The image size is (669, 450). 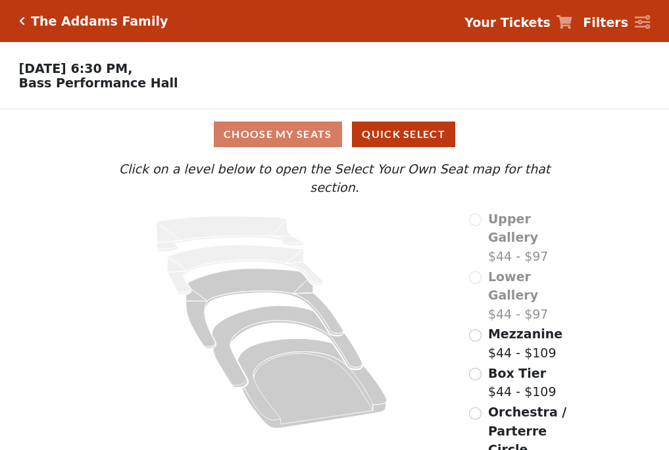 What do you see at coordinates (525, 334) in the screenshot?
I see `span: Mezzanine` at bounding box center [525, 334].